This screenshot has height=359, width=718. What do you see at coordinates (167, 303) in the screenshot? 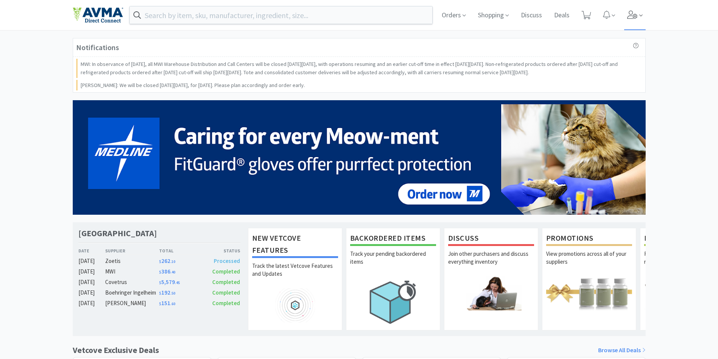
I see `span: 151` at bounding box center [167, 303].